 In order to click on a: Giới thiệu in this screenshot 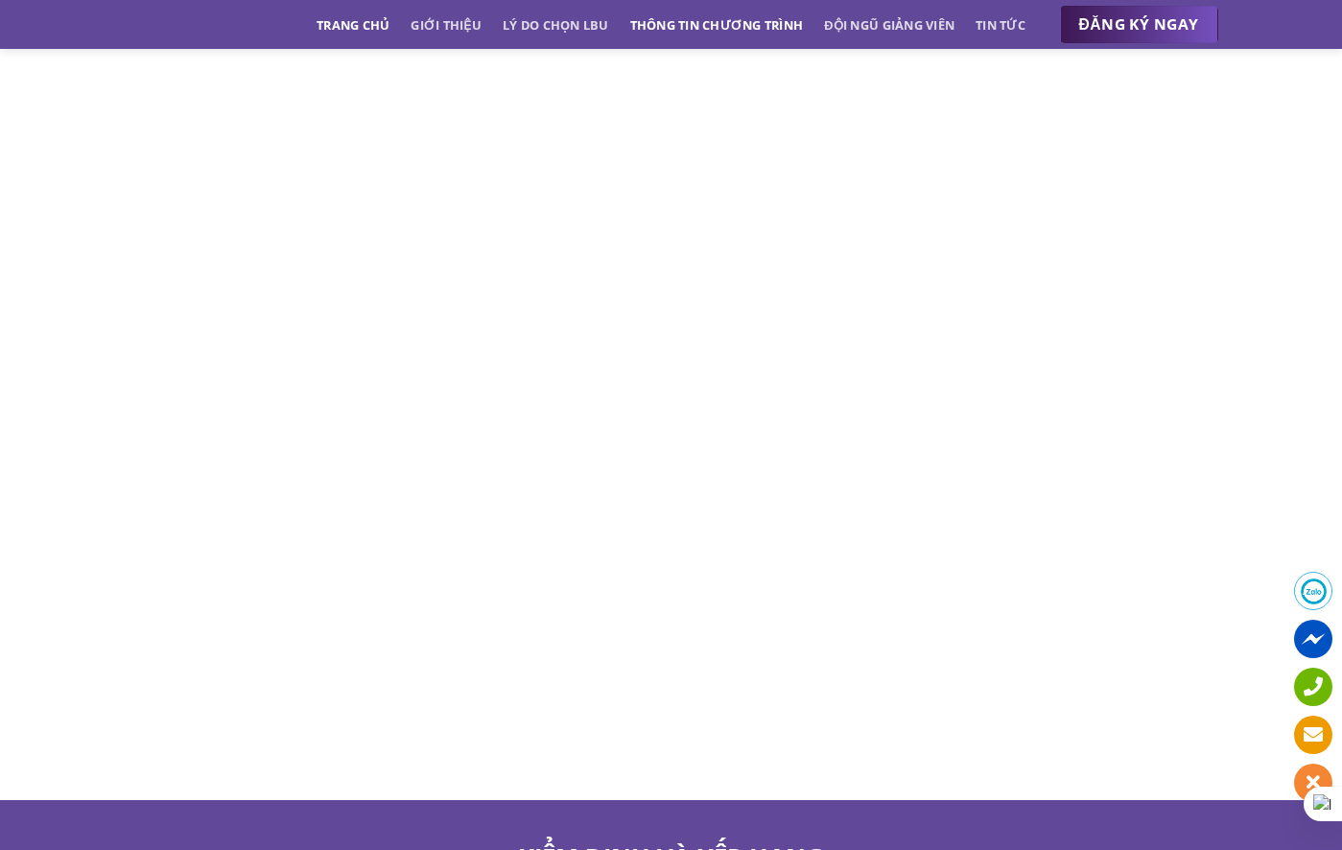, I will do `click(446, 25)`.